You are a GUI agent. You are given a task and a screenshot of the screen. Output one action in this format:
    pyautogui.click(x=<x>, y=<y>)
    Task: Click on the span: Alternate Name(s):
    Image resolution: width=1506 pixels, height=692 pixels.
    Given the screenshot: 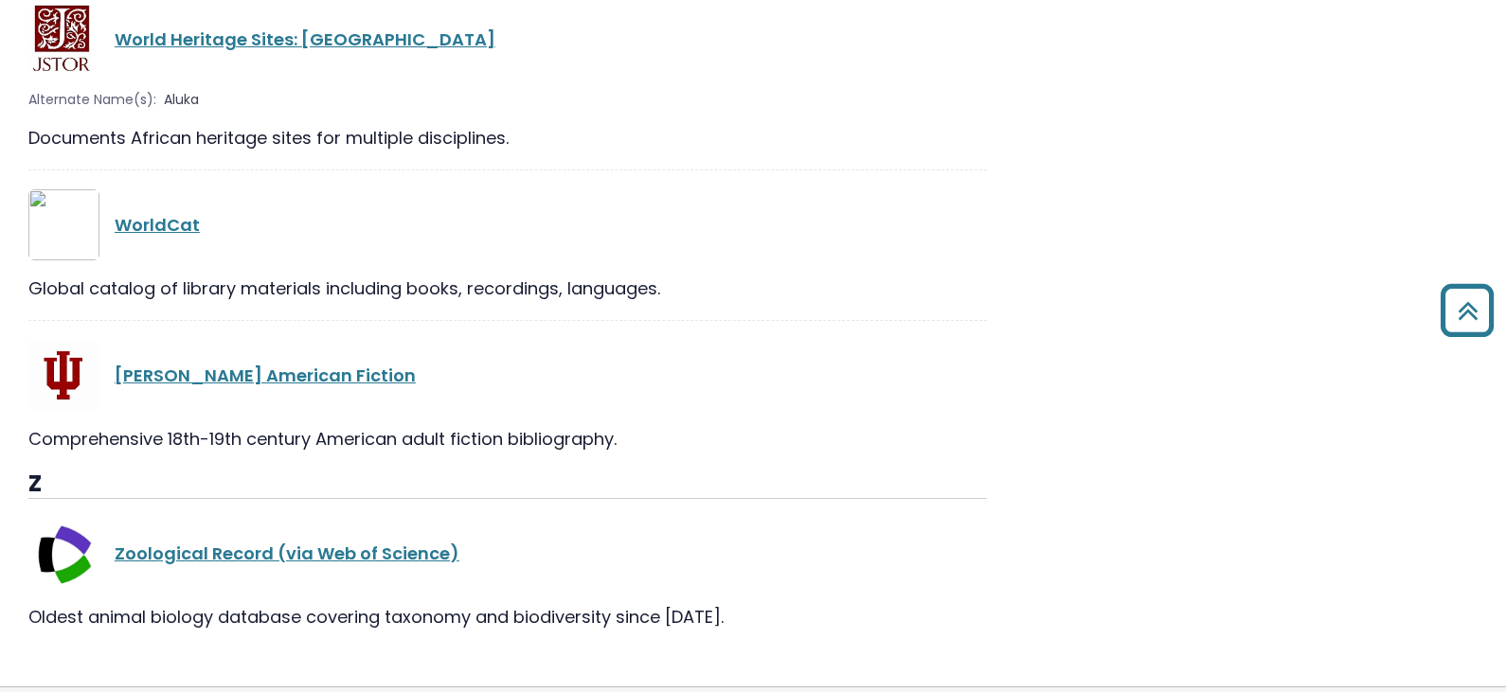 What is the action you would take?
    pyautogui.click(x=92, y=99)
    